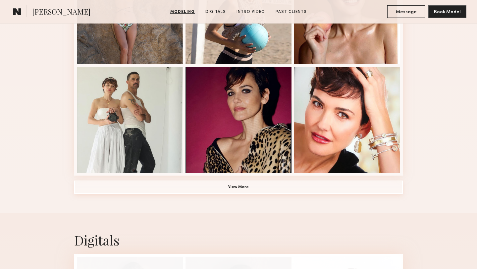  I want to click on a: Book Model, so click(447, 11).